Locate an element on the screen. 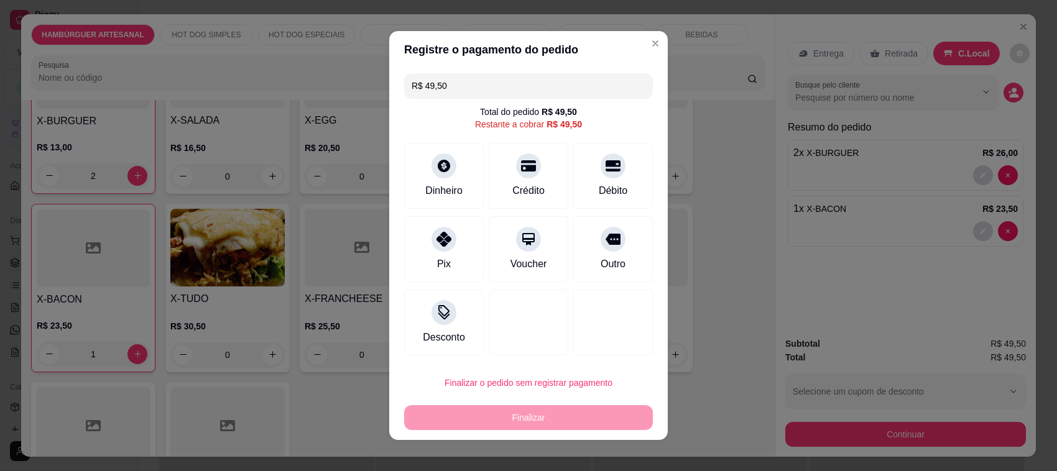 The width and height of the screenshot is (1057, 471). div: Débito is located at coordinates (613, 191).